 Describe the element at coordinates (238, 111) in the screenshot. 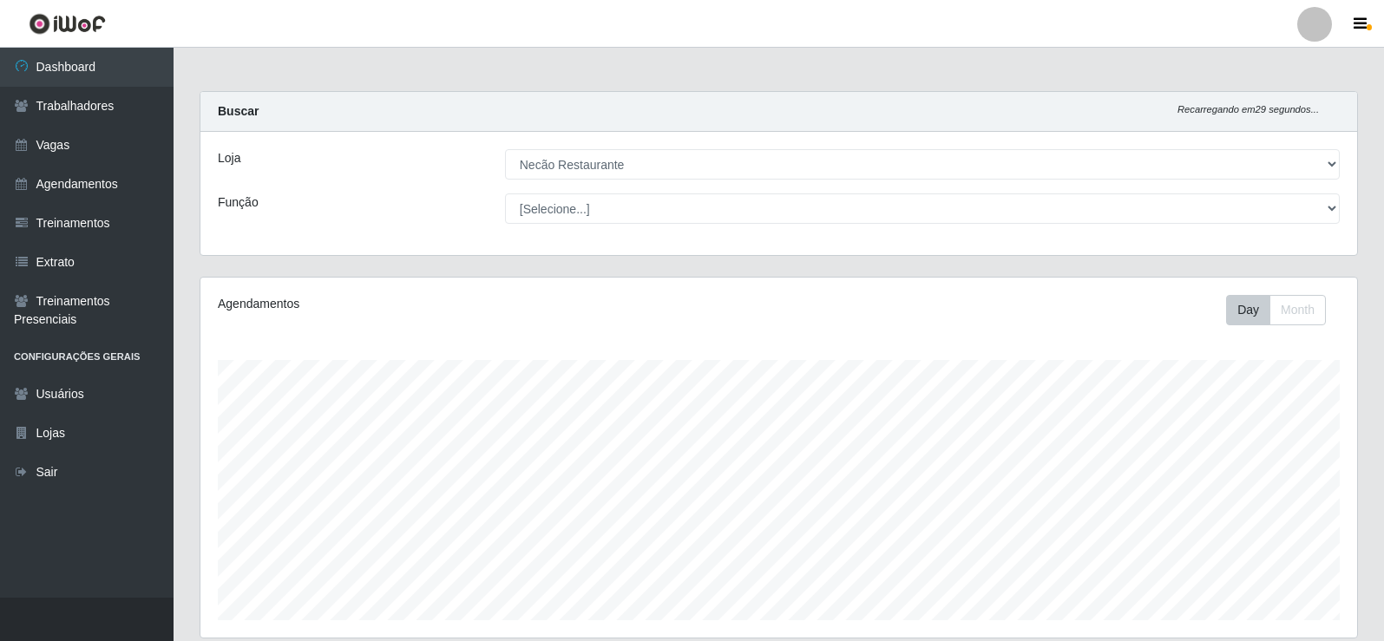

I see `strong: Buscar` at that location.